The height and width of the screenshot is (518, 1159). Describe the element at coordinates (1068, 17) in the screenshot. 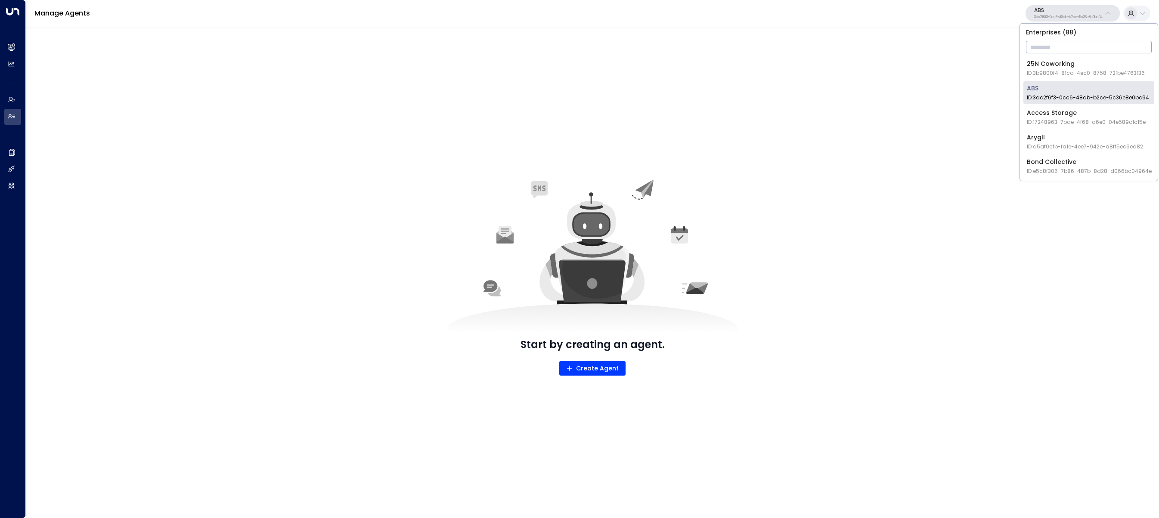

I see `p: 3dc2f6f3-0cc6-48db-b2ce-5c36e8e0bc94` at that location.